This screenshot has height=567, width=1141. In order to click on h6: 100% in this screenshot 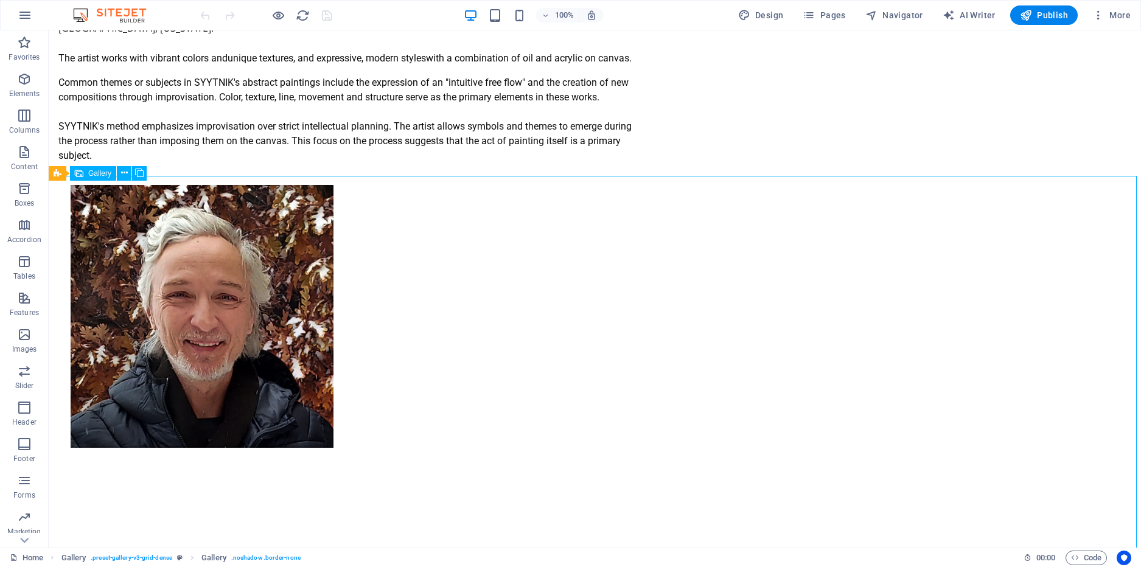, I will do `click(564, 15)`.